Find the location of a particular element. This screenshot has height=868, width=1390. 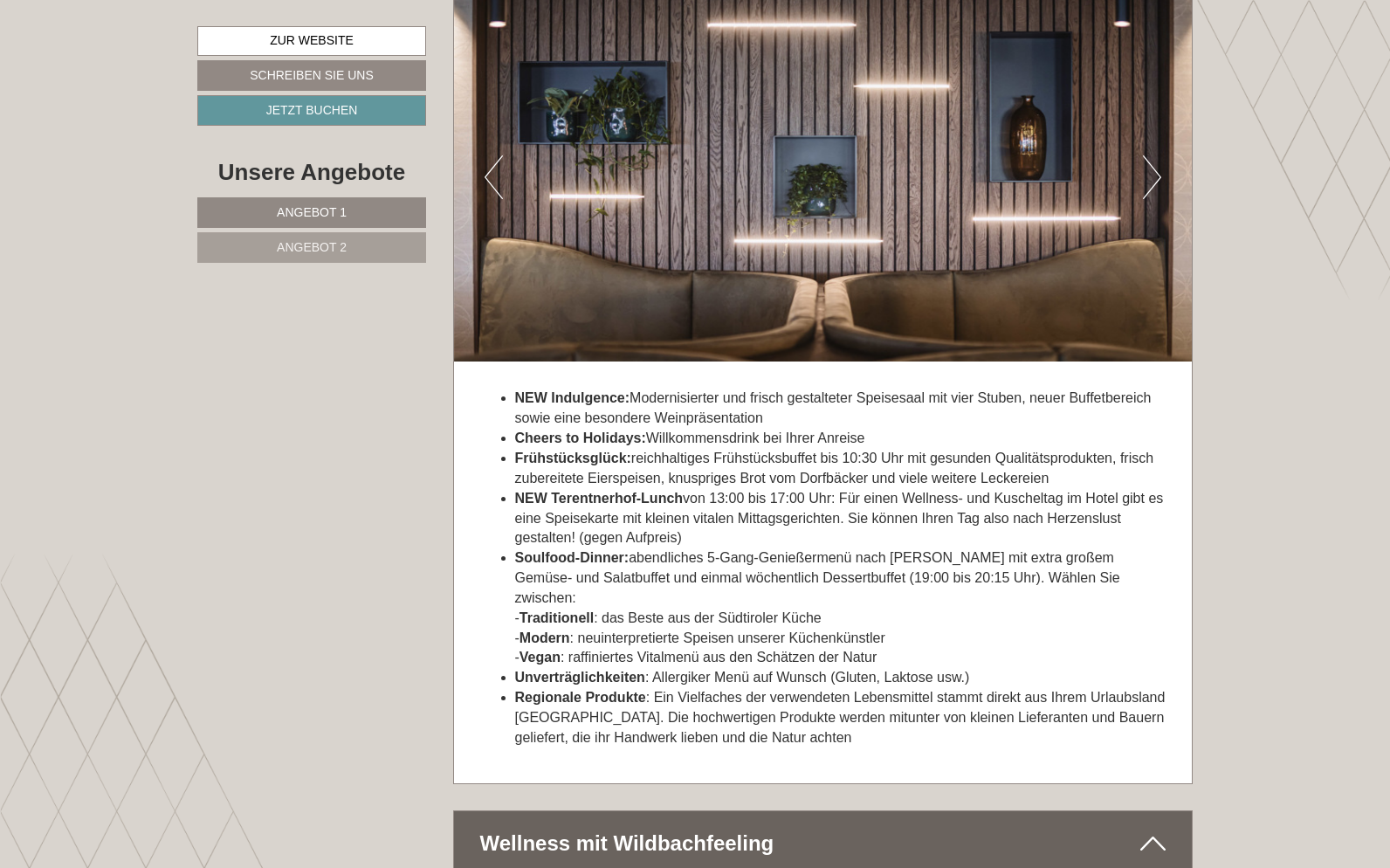

strong: NEW Terentnerhof-Lunch is located at coordinates (599, 498).